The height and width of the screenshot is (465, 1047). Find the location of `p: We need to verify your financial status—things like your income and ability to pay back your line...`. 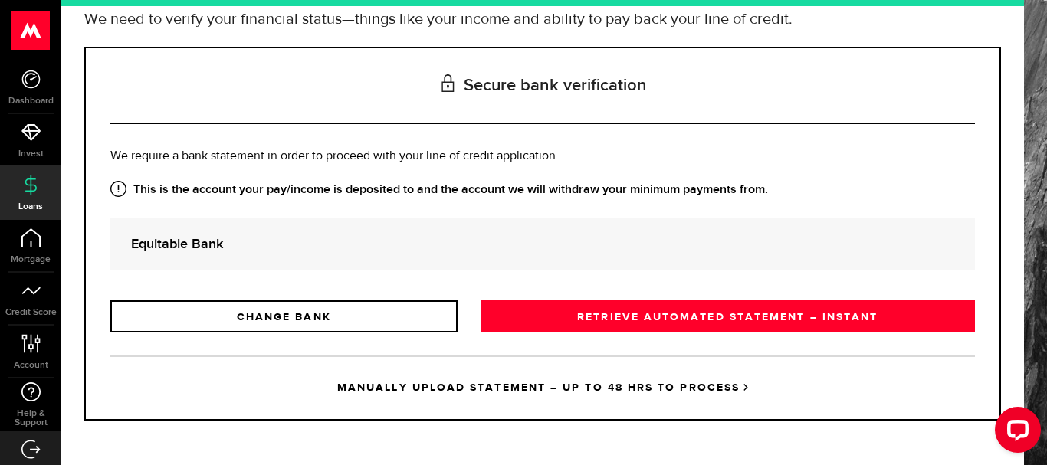

p: We need to verify your financial status—things like your income and ability to pay back your line... is located at coordinates (543, 20).